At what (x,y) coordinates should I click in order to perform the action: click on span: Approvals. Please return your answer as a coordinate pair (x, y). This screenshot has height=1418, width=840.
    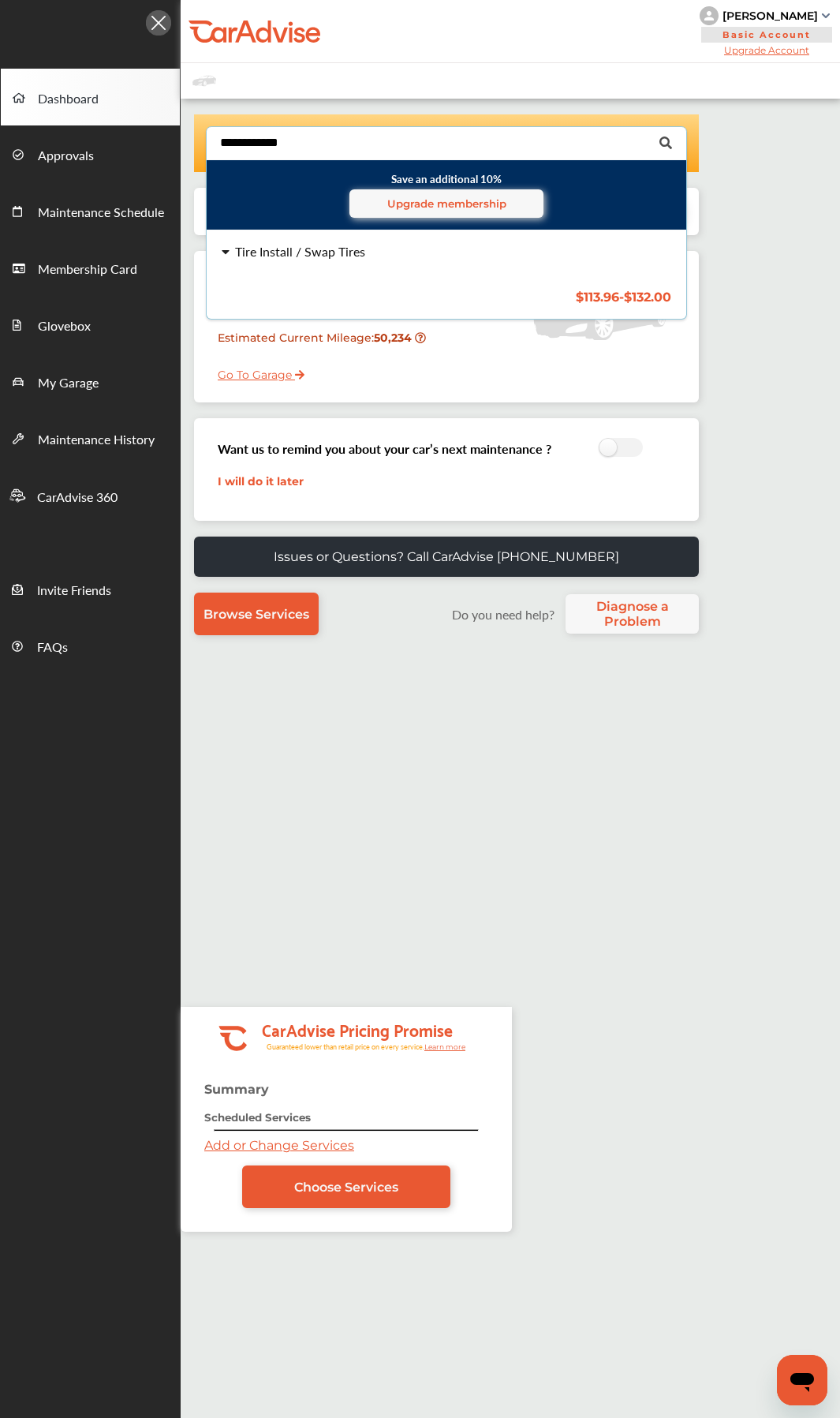
    Looking at the image, I should click on (65, 156).